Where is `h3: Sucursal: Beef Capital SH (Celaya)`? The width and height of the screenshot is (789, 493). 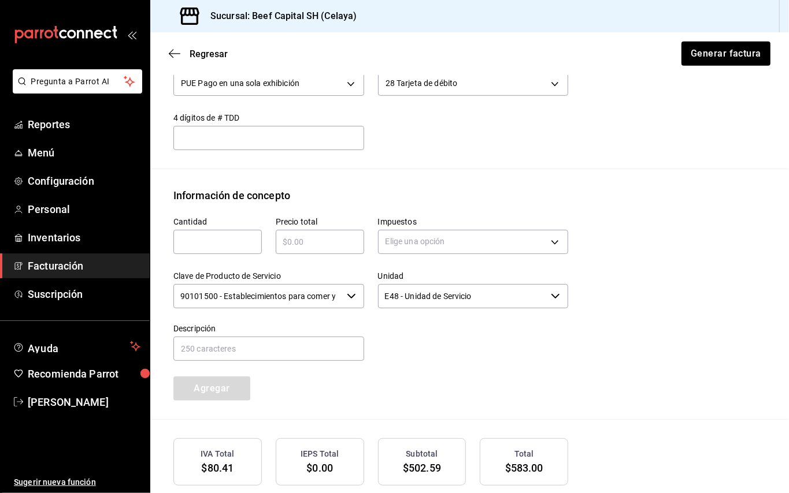
h3: Sucursal: Beef Capital SH (Celaya) is located at coordinates (279, 16).